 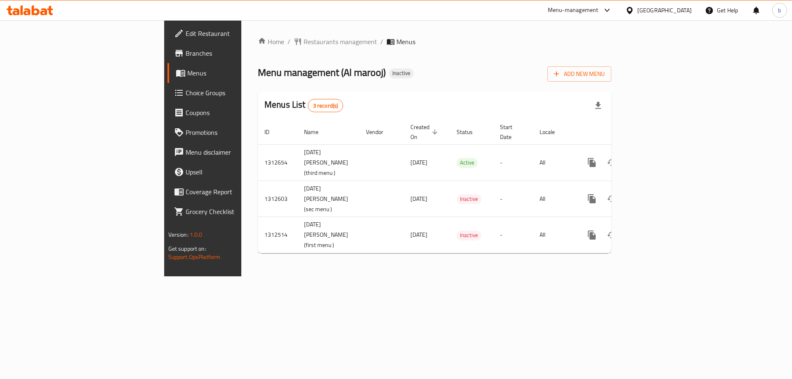 What do you see at coordinates (238, 192) in the screenshot?
I see `span: Coverage Report` at bounding box center [238, 192].